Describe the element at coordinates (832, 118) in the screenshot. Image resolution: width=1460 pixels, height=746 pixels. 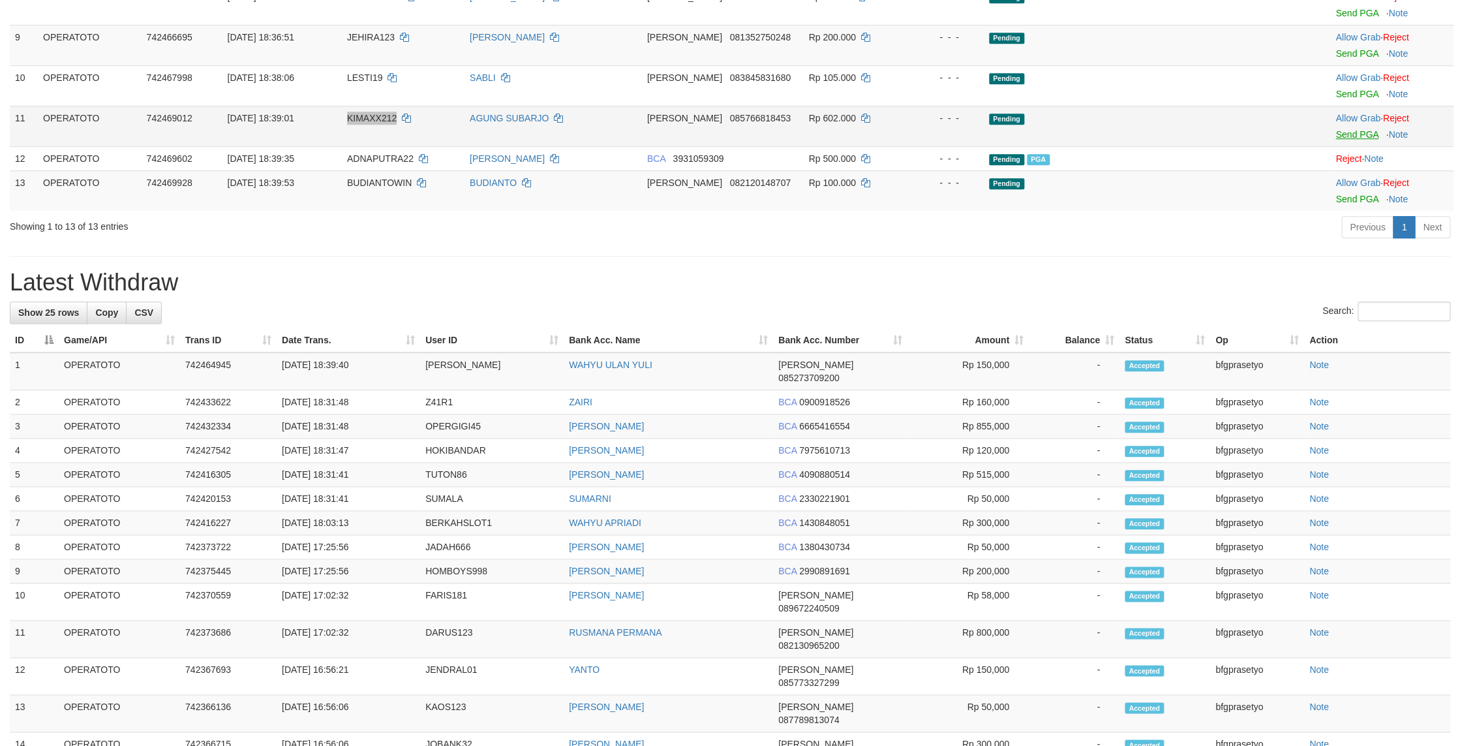
I see `span: Rp 602.000` at that location.